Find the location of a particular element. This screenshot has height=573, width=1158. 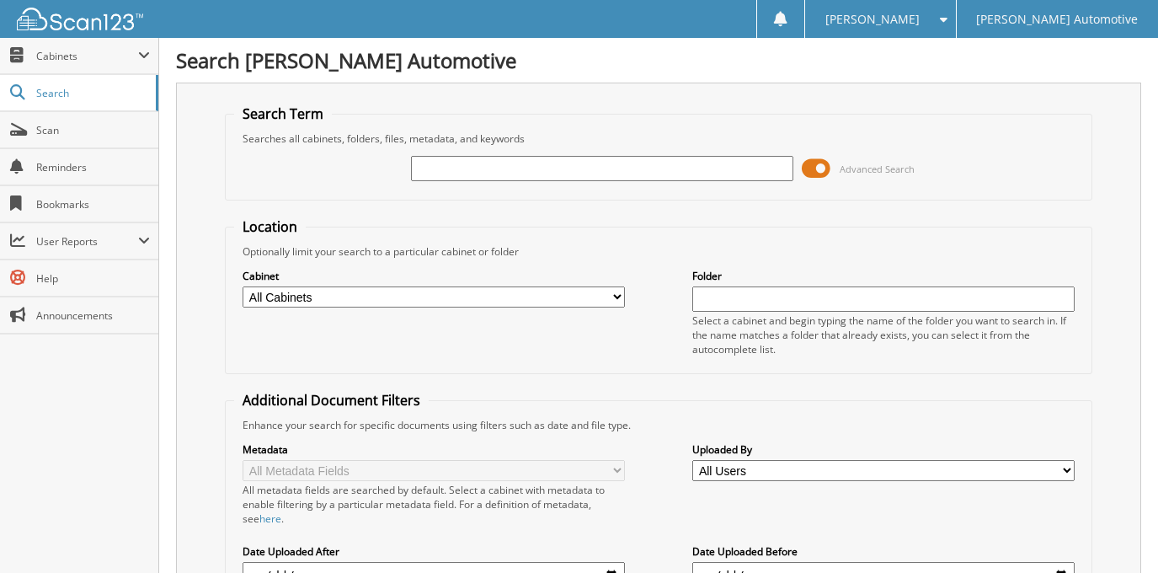

span: Bookmarks is located at coordinates (93, 204).